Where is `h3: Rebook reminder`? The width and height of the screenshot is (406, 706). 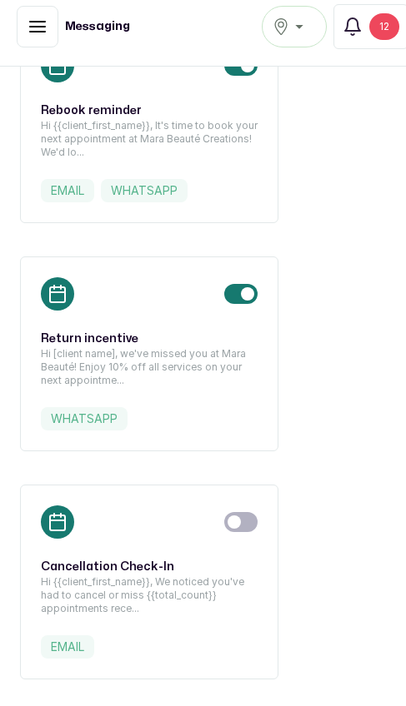 h3: Rebook reminder is located at coordinates (149, 111).